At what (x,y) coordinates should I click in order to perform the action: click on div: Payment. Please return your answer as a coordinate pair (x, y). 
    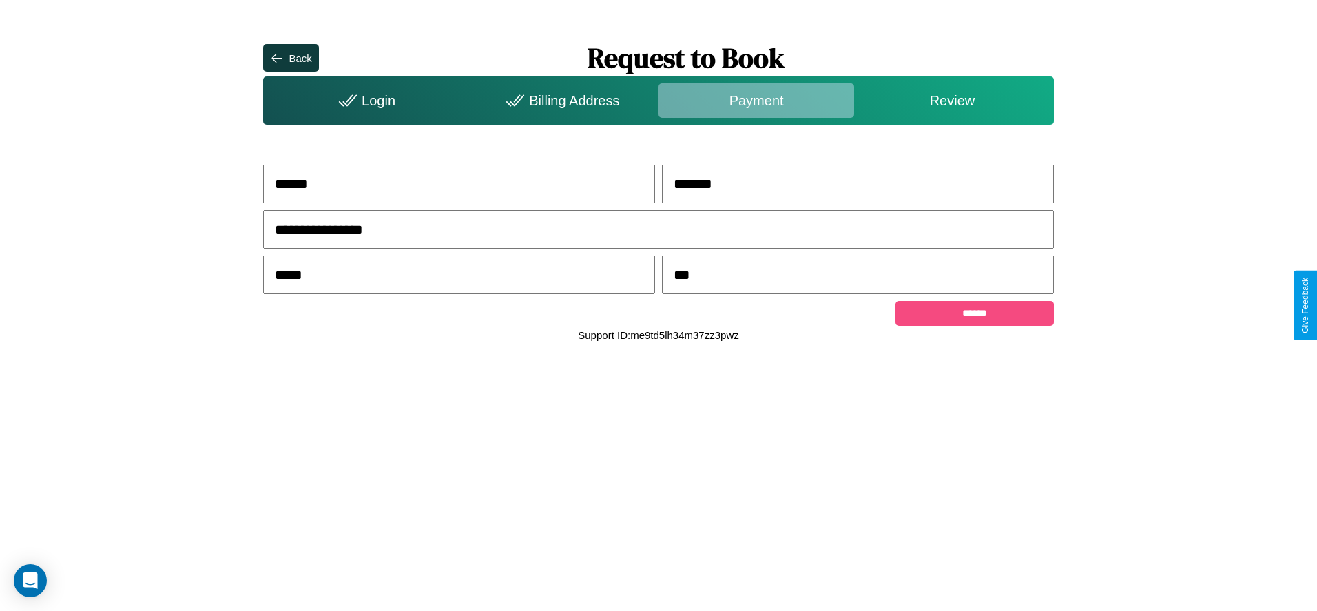
    Looking at the image, I should click on (757, 101).